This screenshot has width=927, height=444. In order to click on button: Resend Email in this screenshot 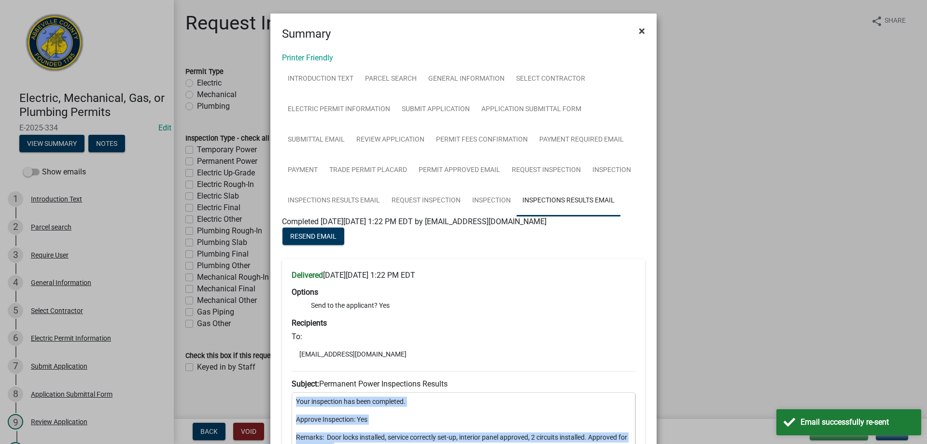, I will do `click(313, 236)`.